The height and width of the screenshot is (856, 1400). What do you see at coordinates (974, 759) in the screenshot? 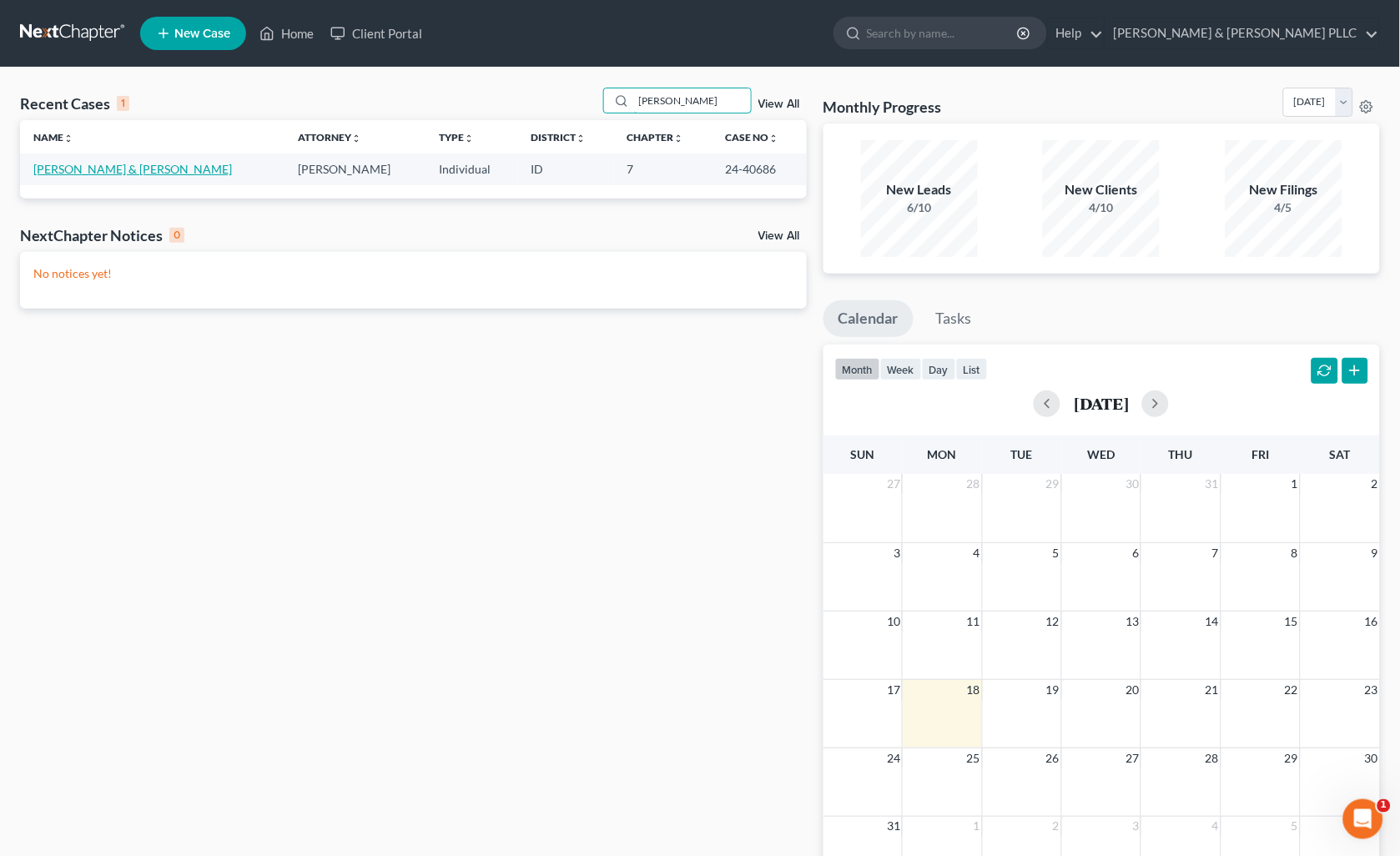
I see `span: 25` at bounding box center [974, 759].